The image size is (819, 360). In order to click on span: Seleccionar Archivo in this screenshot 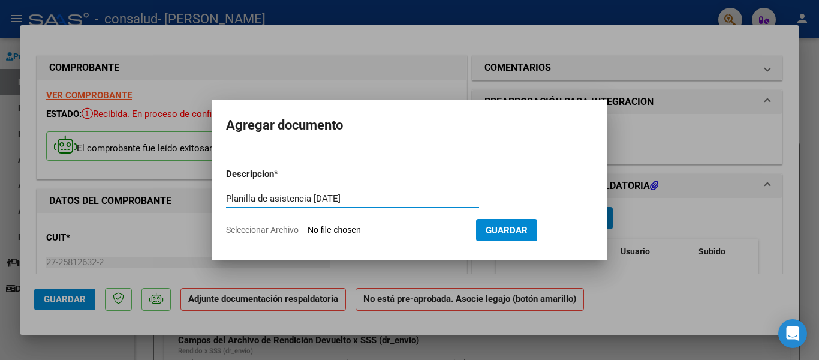, I will do `click(262, 230)`.